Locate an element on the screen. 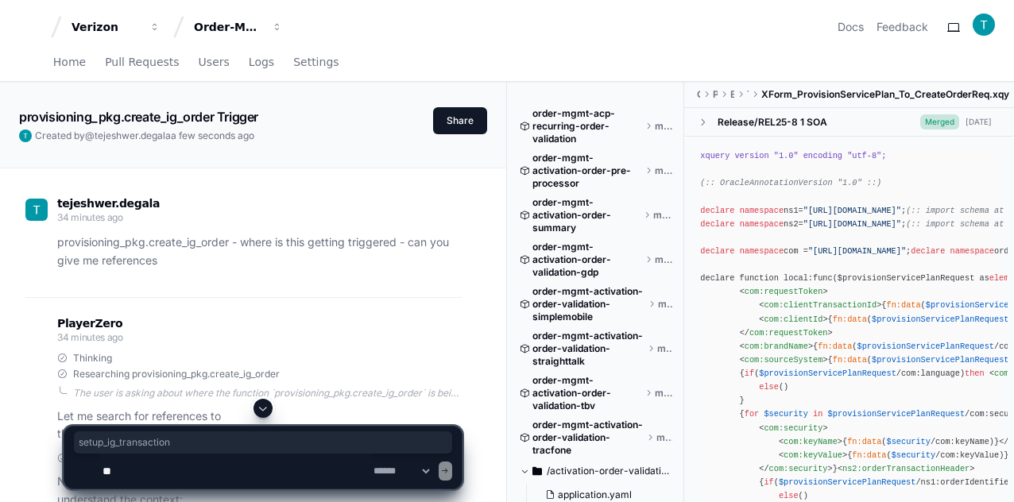 The width and height of the screenshot is (1014, 502). span: Transformations is located at coordinates (748, 95).